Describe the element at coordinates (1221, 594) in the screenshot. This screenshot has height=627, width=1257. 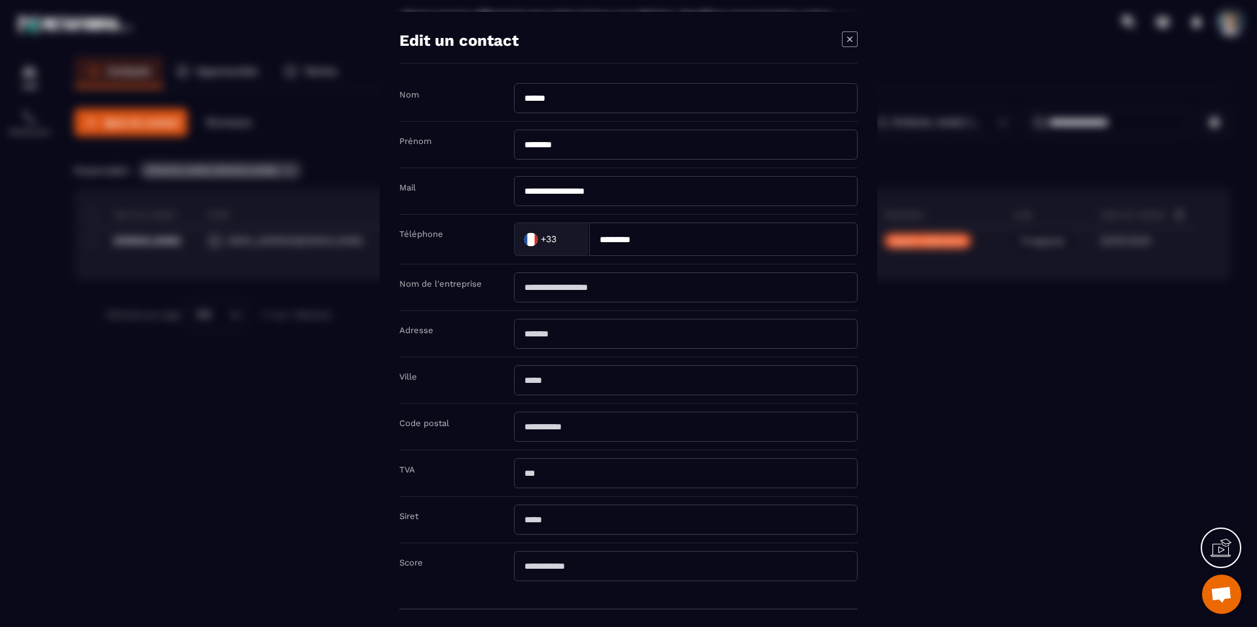
I see `div: Ouvrir le chat` at that location.